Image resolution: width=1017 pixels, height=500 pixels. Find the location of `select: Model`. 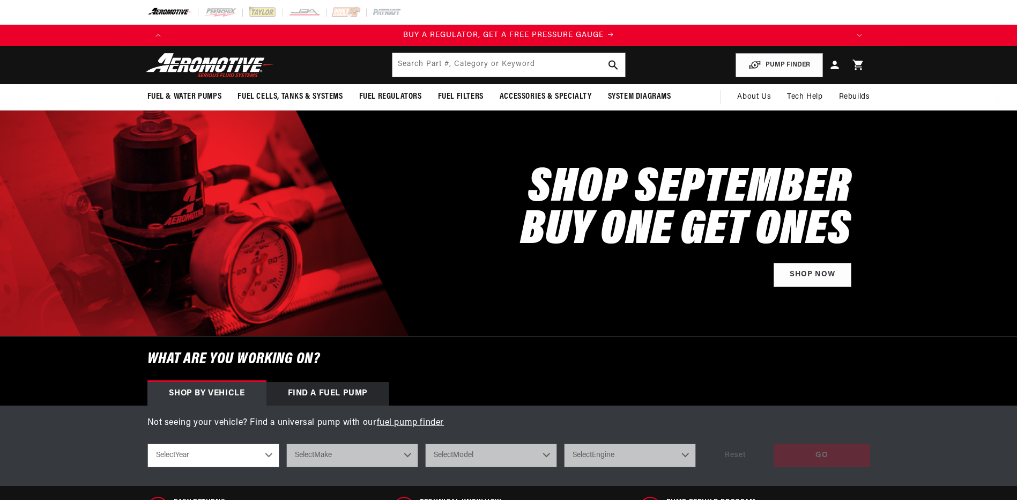

select: Model is located at coordinates (491, 455).